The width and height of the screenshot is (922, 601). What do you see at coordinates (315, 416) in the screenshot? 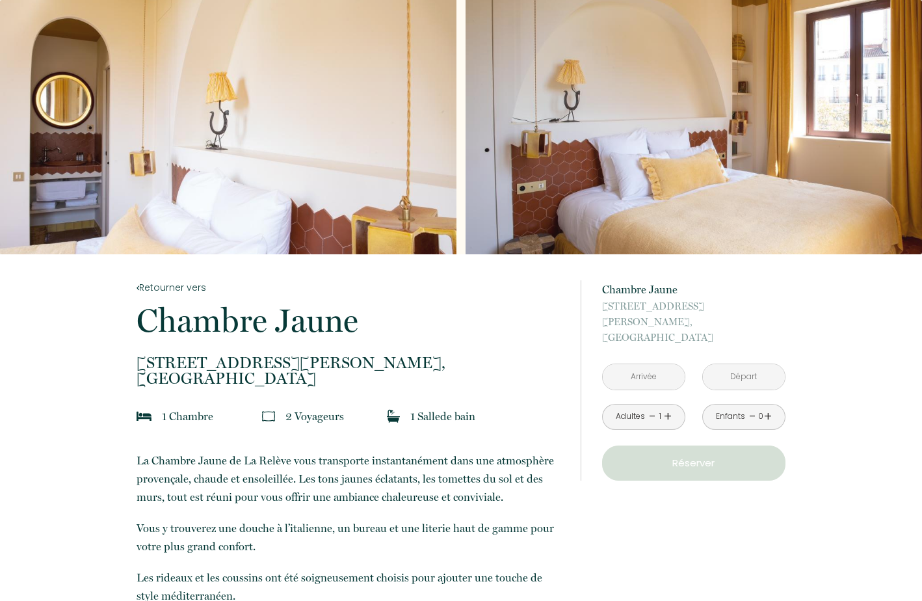
I see `p: 2 Voyageur` at bounding box center [315, 416].